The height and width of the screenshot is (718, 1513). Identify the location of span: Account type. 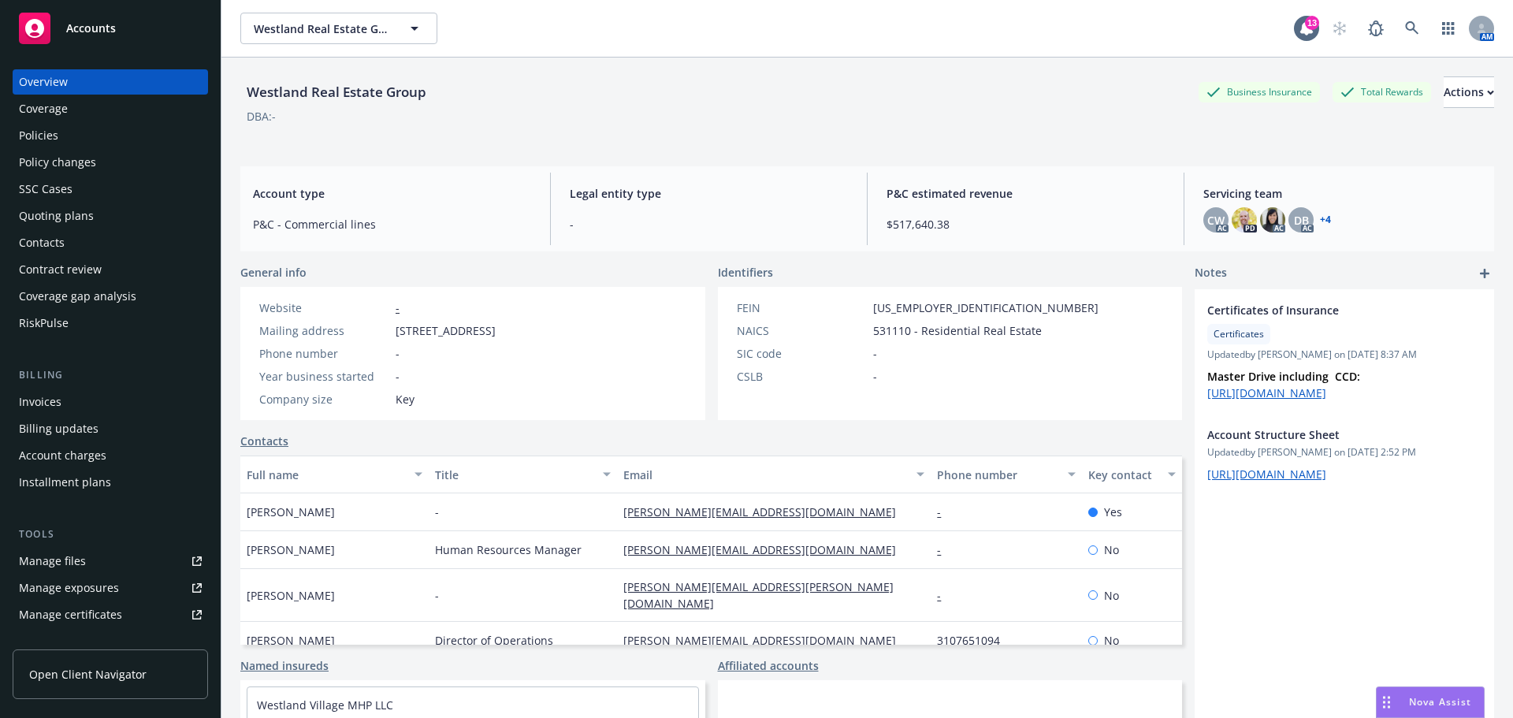
(392, 193).